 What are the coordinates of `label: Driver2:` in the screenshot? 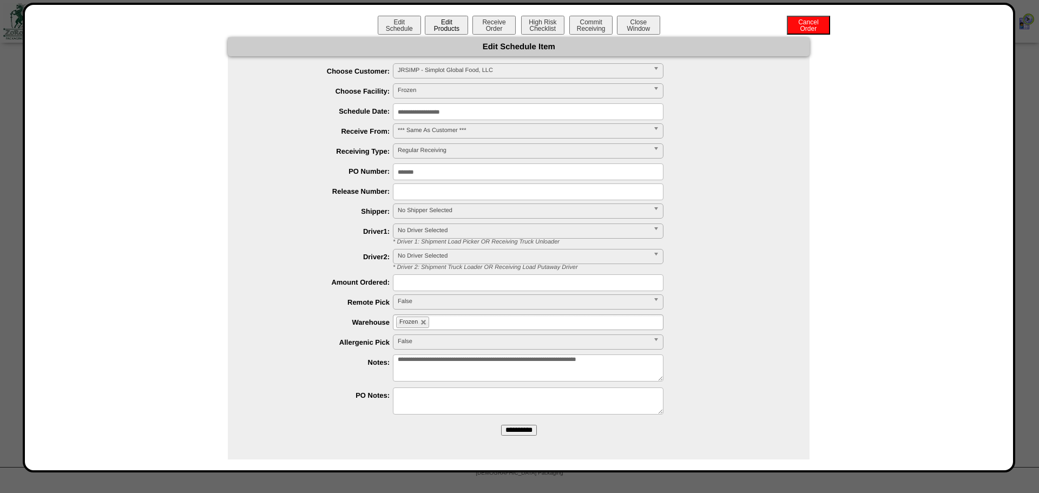 It's located at (321, 257).